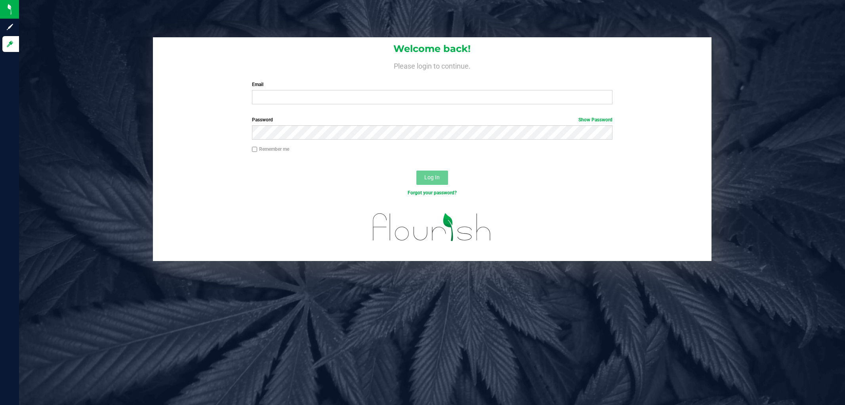 This screenshot has width=845, height=405. What do you see at coordinates (255, 149) in the screenshot?
I see `input: Remember me` at bounding box center [255, 149].